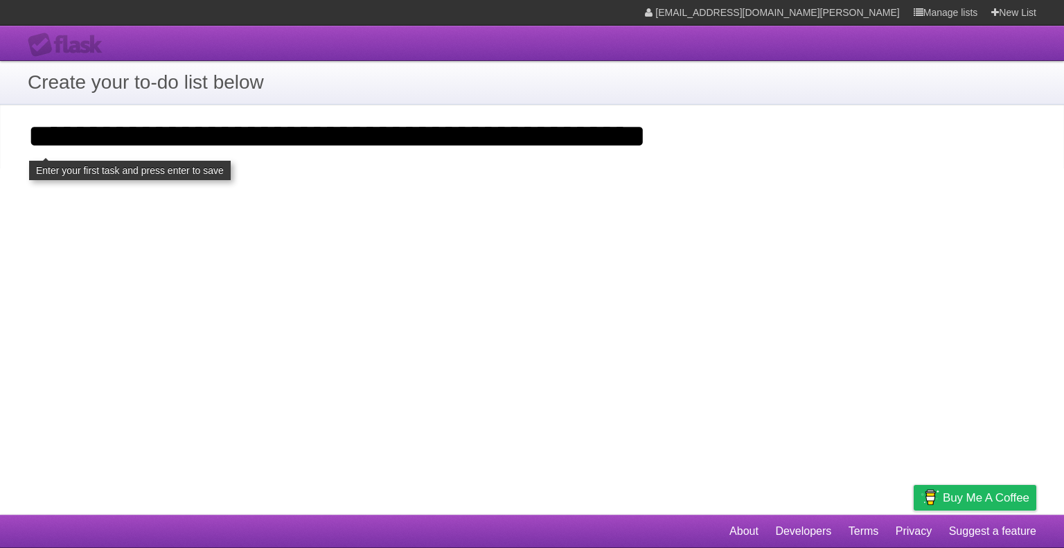  I want to click on a: Privacy, so click(914, 532).